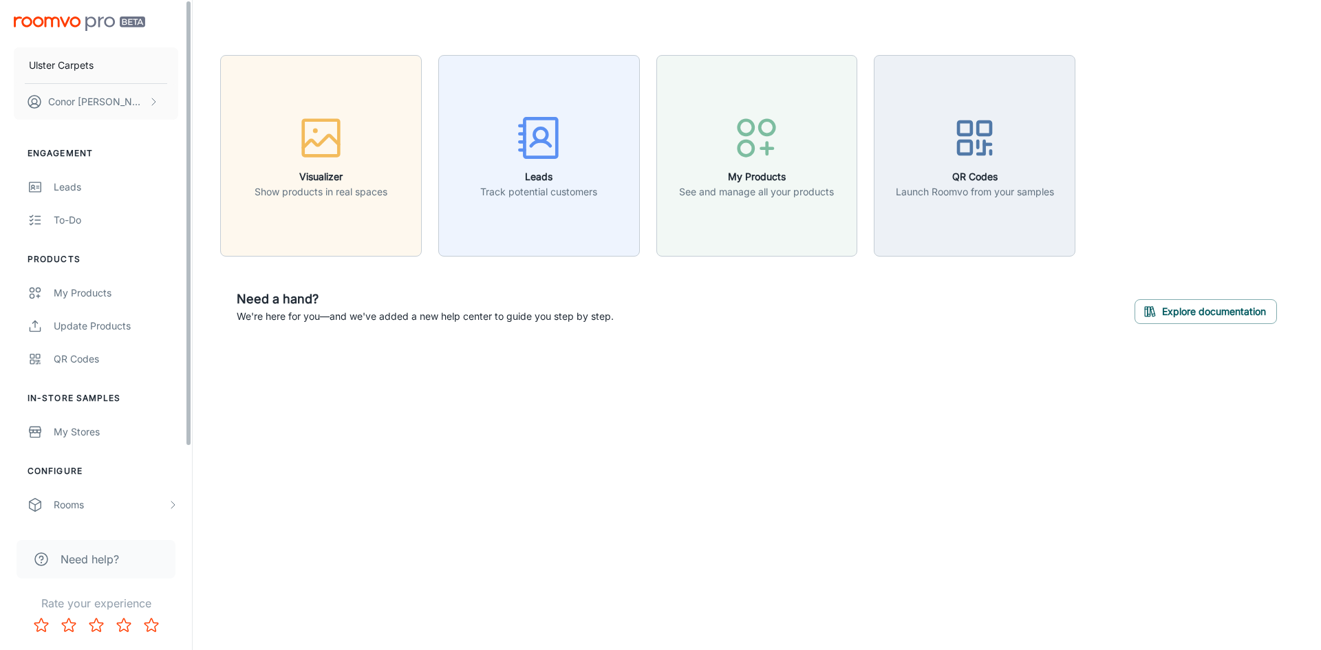 This screenshot has height=650, width=1321. What do you see at coordinates (116, 220) in the screenshot?
I see `div: To-do` at bounding box center [116, 220].